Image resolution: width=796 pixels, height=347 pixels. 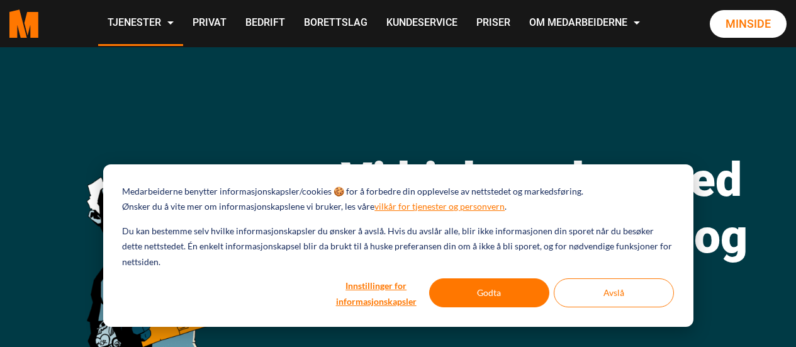 What do you see at coordinates (493, 23) in the screenshot?
I see `a: Priser` at bounding box center [493, 23].